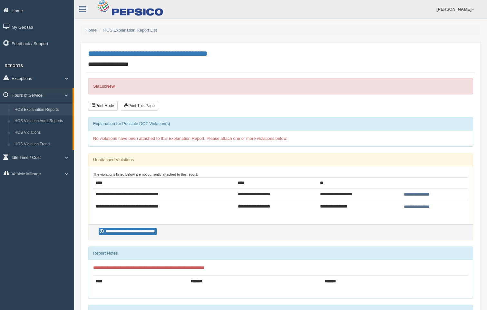 Image resolution: width=487 pixels, height=310 pixels. I want to click on div: Report Notes, so click(280, 253).